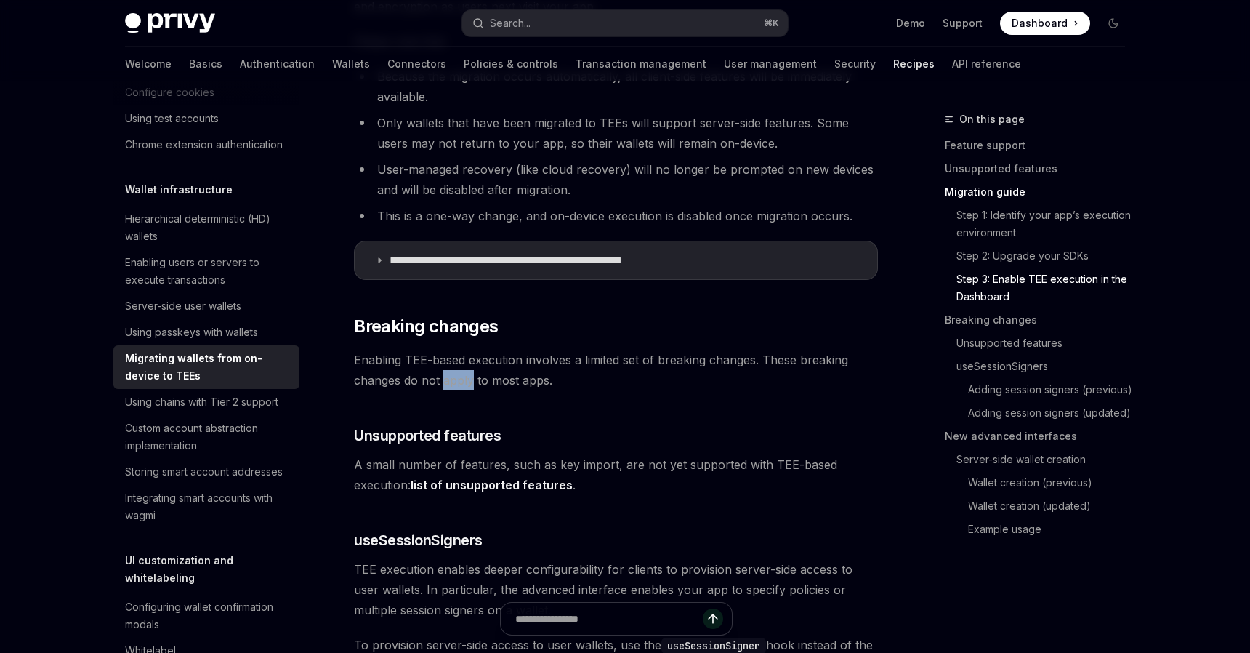  I want to click on div: Integrating smart accounts with wagmi, so click(208, 507).